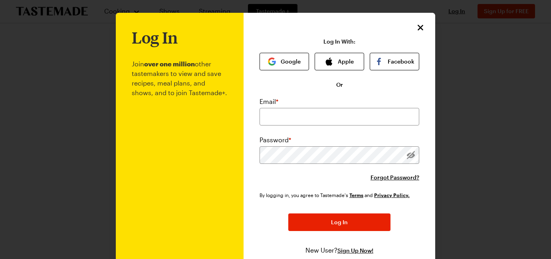 Image resolution: width=551 pixels, height=259 pixels. I want to click on a: Tastemade Privacy Policy, so click(391, 194).